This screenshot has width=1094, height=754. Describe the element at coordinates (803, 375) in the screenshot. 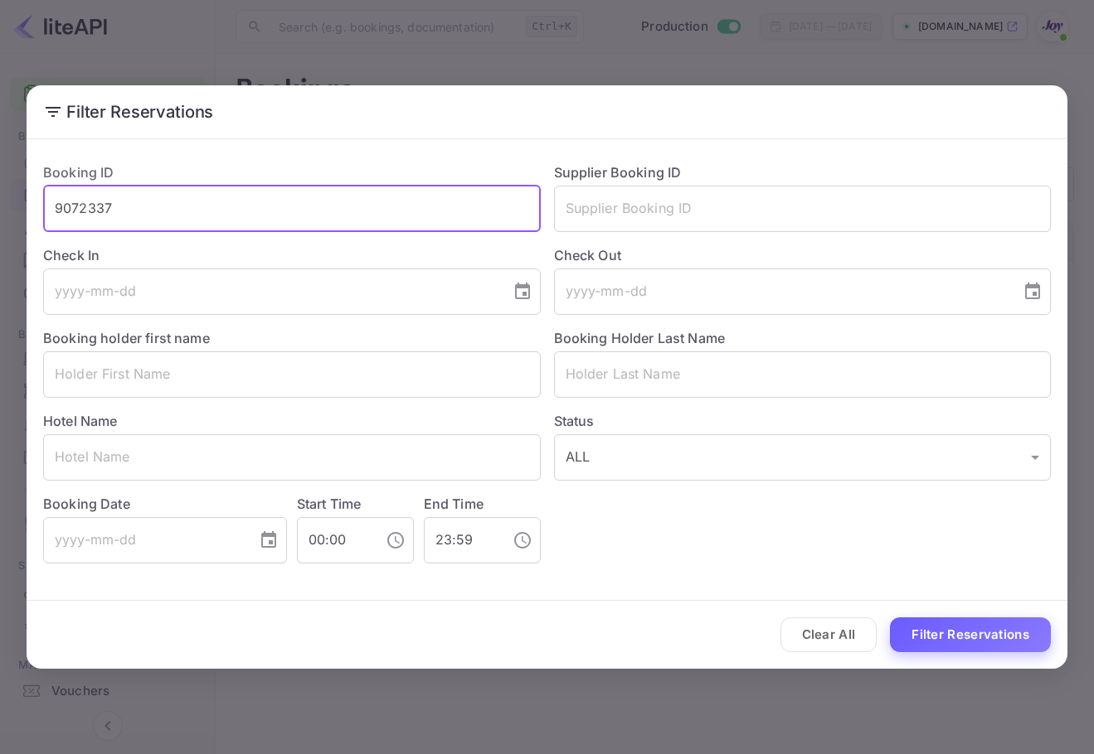

I see `input: Holder Last Name` at that location.